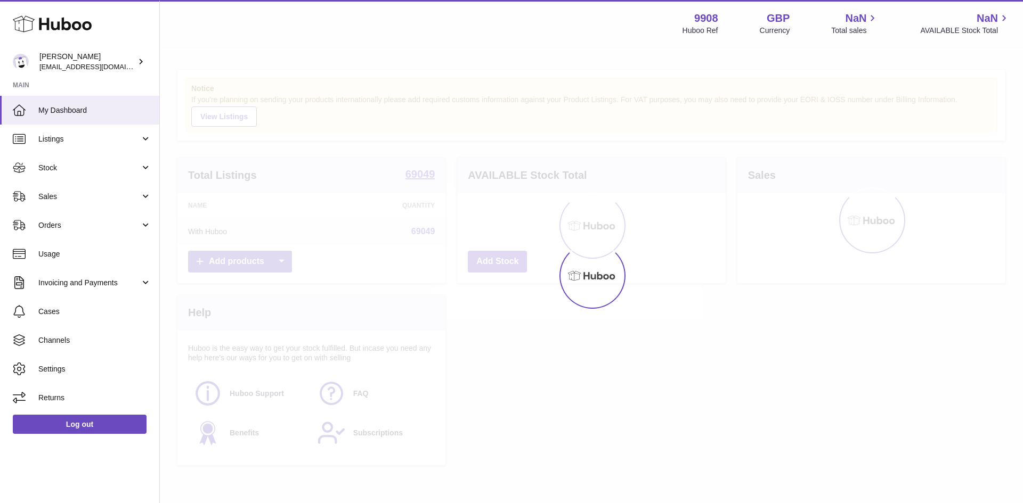 This screenshot has height=503, width=1023. Describe the element at coordinates (965, 30) in the screenshot. I see `span: AVAILABLE Stock Total` at that location.